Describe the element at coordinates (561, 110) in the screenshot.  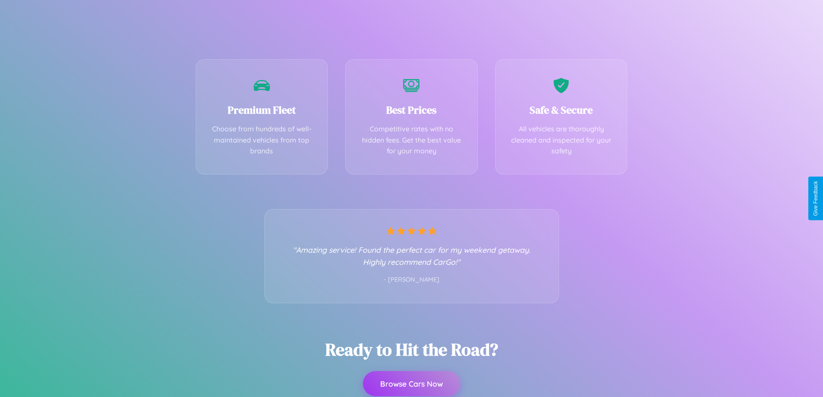
I see `h3: Safe & Secure` at that location.